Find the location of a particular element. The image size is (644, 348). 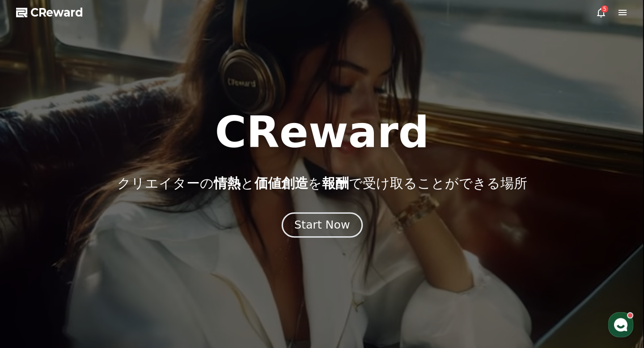

p: クリエイターの と を で受け取ることができる場所 is located at coordinates (322, 183).